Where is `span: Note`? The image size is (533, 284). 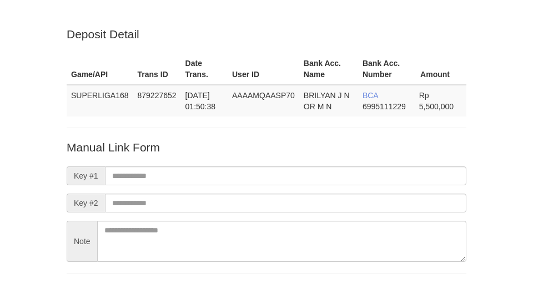
span: Note is located at coordinates (82, 241).